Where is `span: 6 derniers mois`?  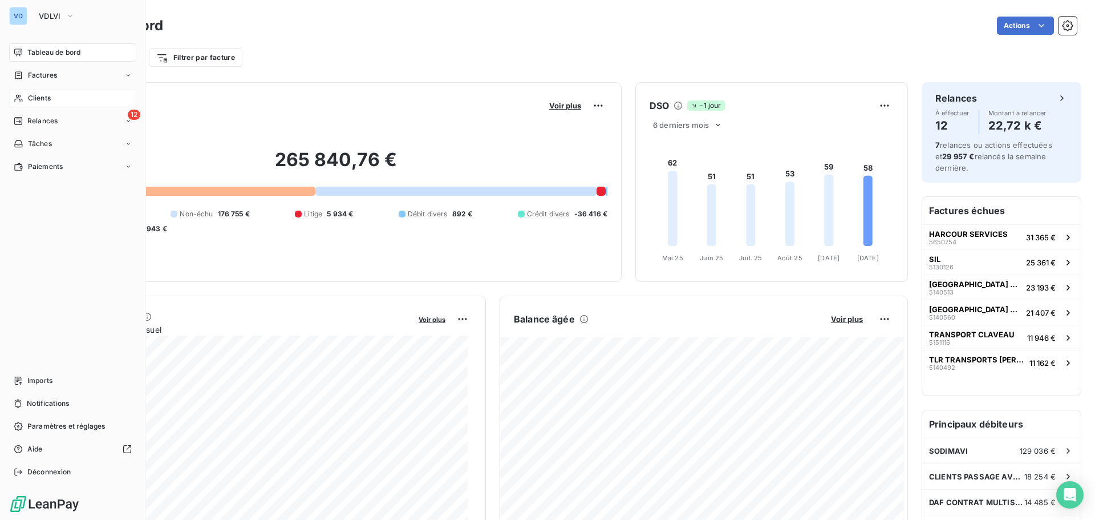
span: 6 derniers mois is located at coordinates (681, 125).